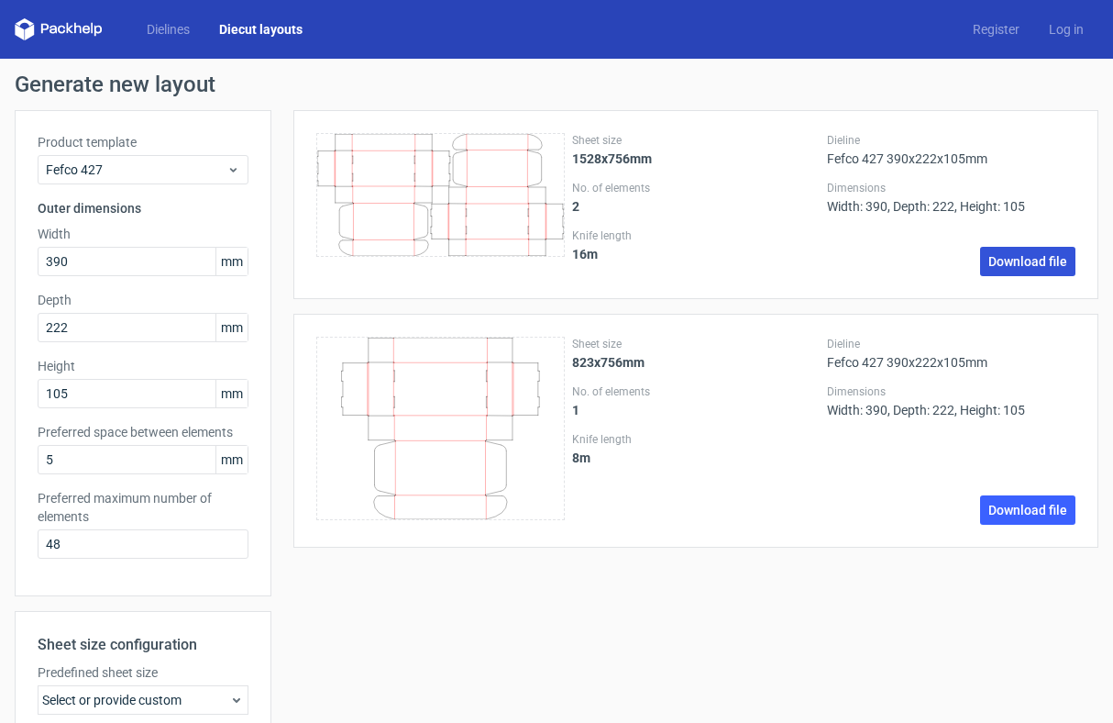 Image resolution: width=1113 pixels, height=723 pixels. What do you see at coordinates (143, 700) in the screenshot?
I see `div: Select or provide custom` at bounding box center [143, 700].